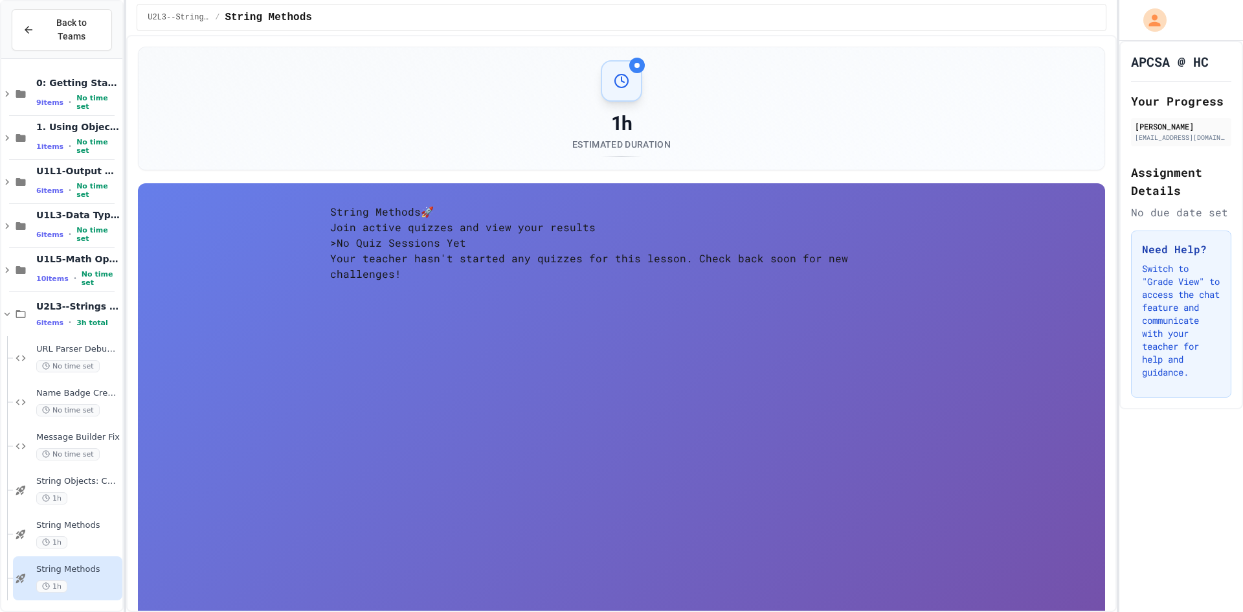  What do you see at coordinates (78, 437) in the screenshot?
I see `span: Message Builder Fix` at bounding box center [78, 437].